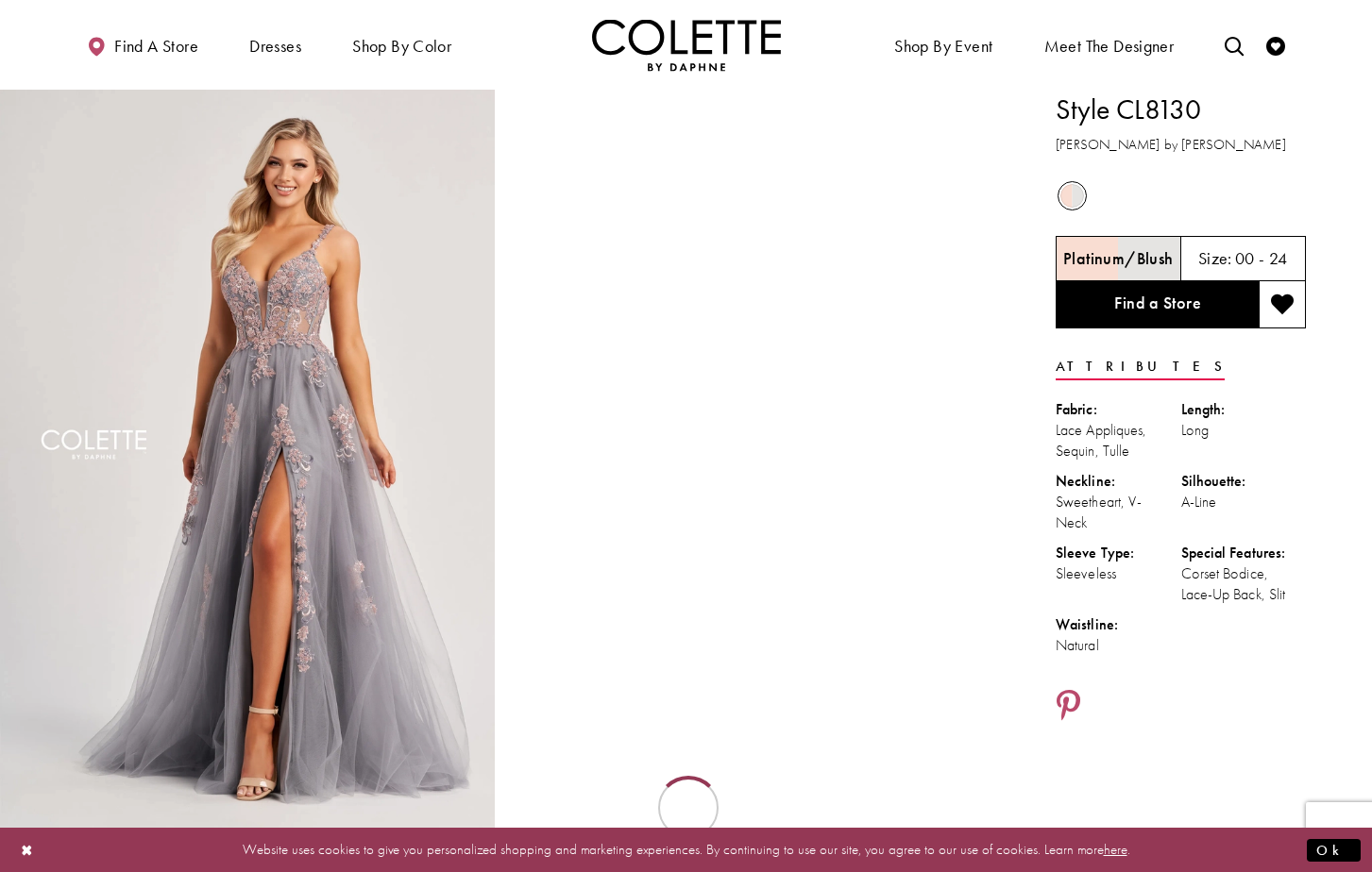  Describe the element at coordinates (1243, 584) in the screenshot. I see `div: Corset Bodice, Lace-Up Back, Slit` at that location.